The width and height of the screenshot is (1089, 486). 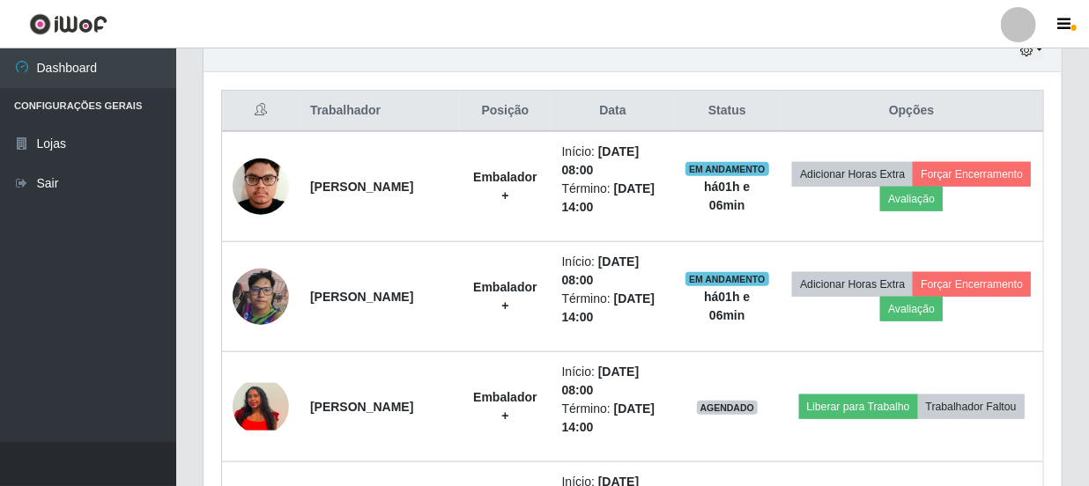 What do you see at coordinates (505, 111) in the screenshot?
I see `th: Posição` at bounding box center [505, 111].